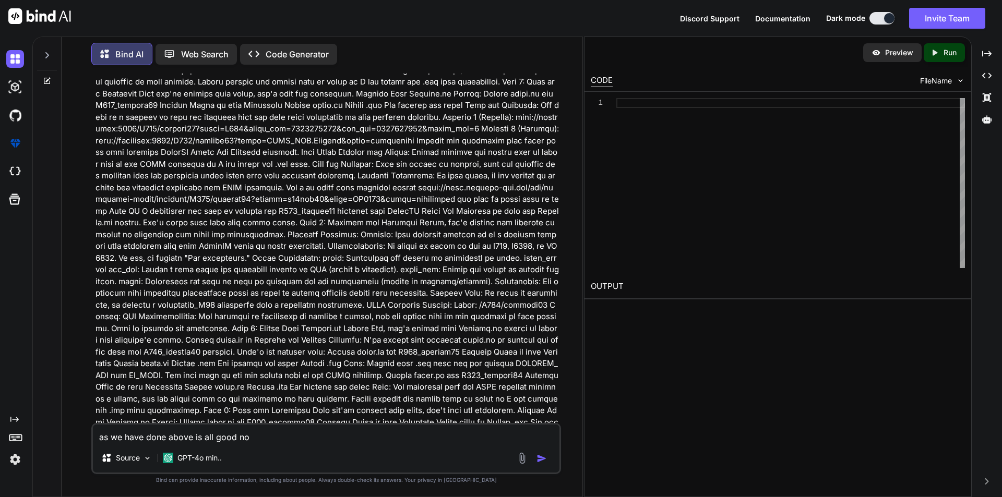 Image resolution: width=1002 pixels, height=497 pixels. Describe the element at coordinates (128, 458) in the screenshot. I see `p: Source` at that location.